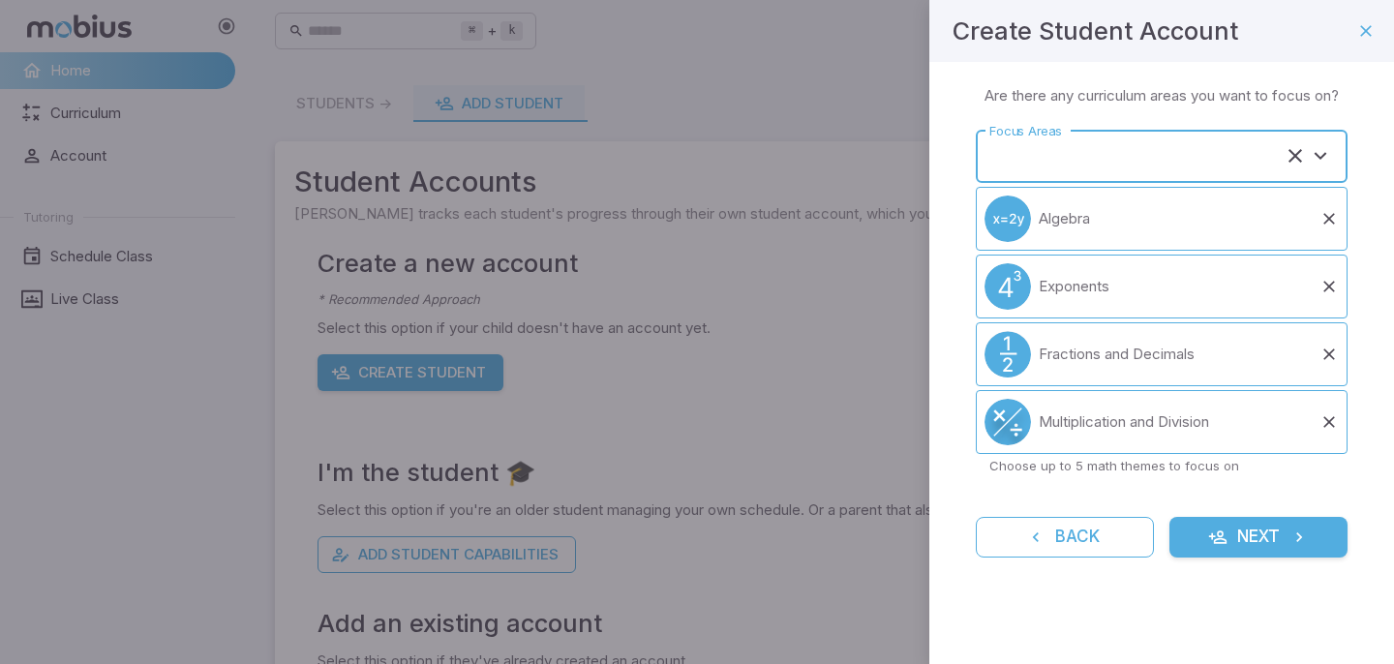  Describe the element at coordinates (1025, 131) in the screenshot. I see `label: Focus Areas` at that location.